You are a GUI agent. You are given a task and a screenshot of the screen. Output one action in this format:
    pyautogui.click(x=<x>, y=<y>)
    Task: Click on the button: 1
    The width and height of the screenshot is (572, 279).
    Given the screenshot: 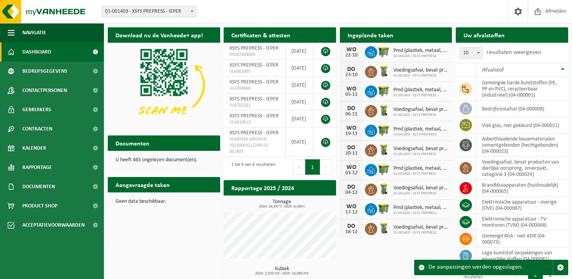 What is the action you would take?
    pyautogui.click(x=313, y=167)
    